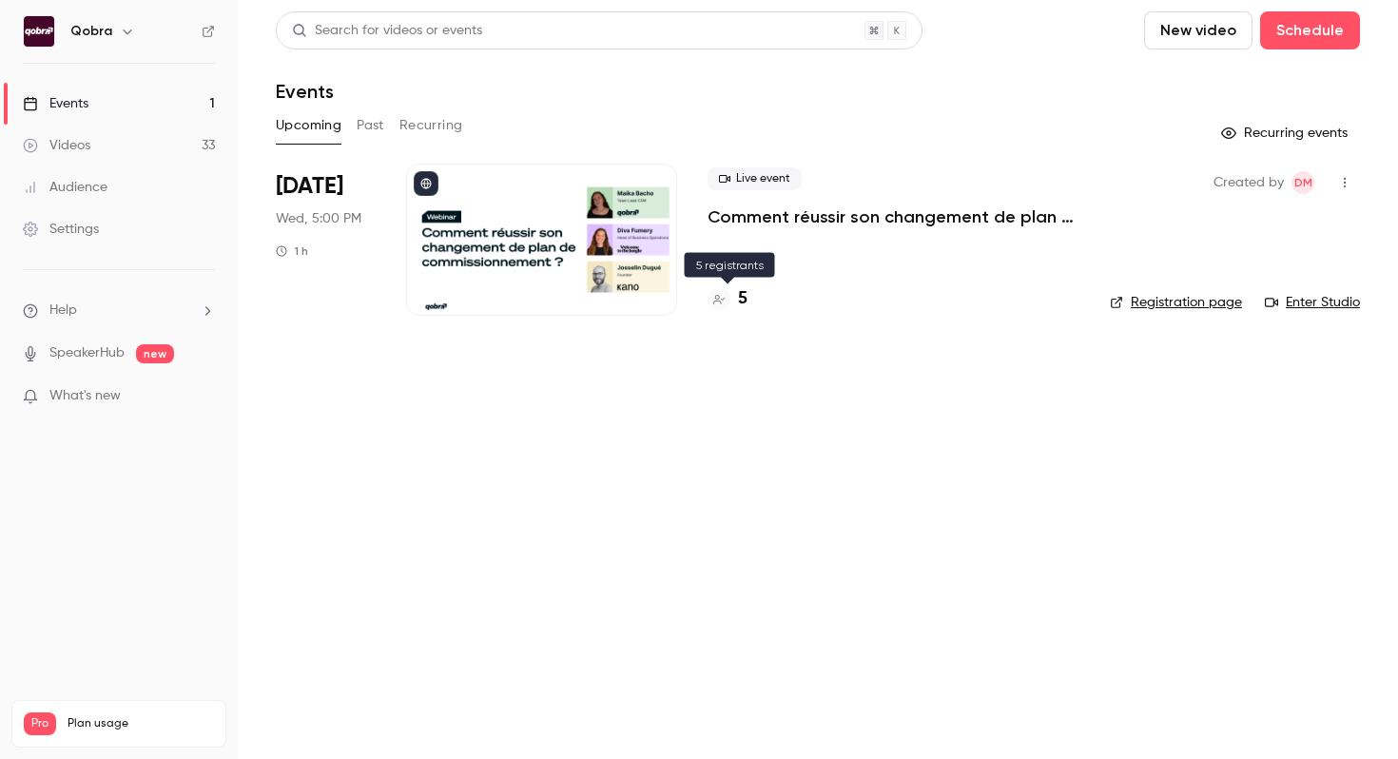 This screenshot has height=759, width=1398. What do you see at coordinates (893, 217) in the screenshot?
I see `a: Comment réussir son changement de plan de commissionnement ?` at bounding box center [893, 217].